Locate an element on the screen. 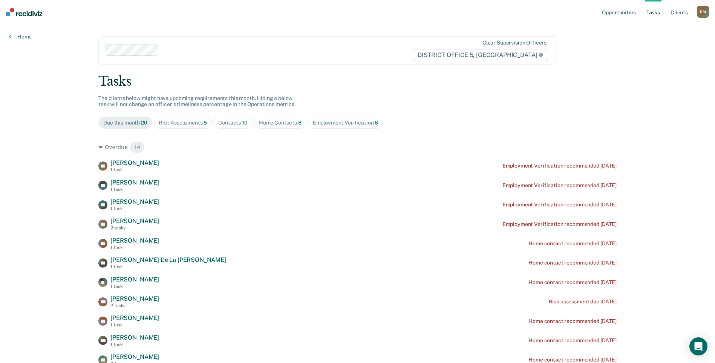 This screenshot has width=715, height=363. span: The clients below might have upcoming requirements this month. Hiding a below task will not chang... is located at coordinates (197, 101).